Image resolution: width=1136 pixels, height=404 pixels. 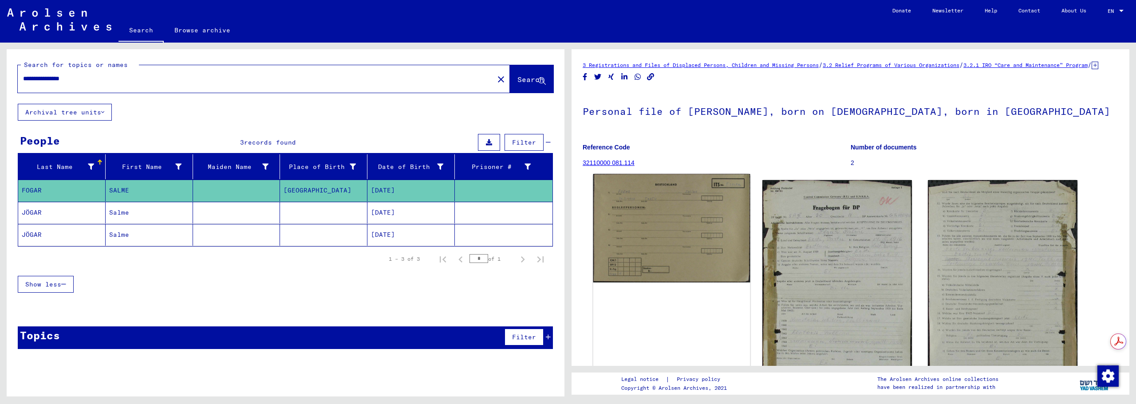 What do you see at coordinates (46, 284) in the screenshot?
I see `button: Show less` at bounding box center [46, 284].